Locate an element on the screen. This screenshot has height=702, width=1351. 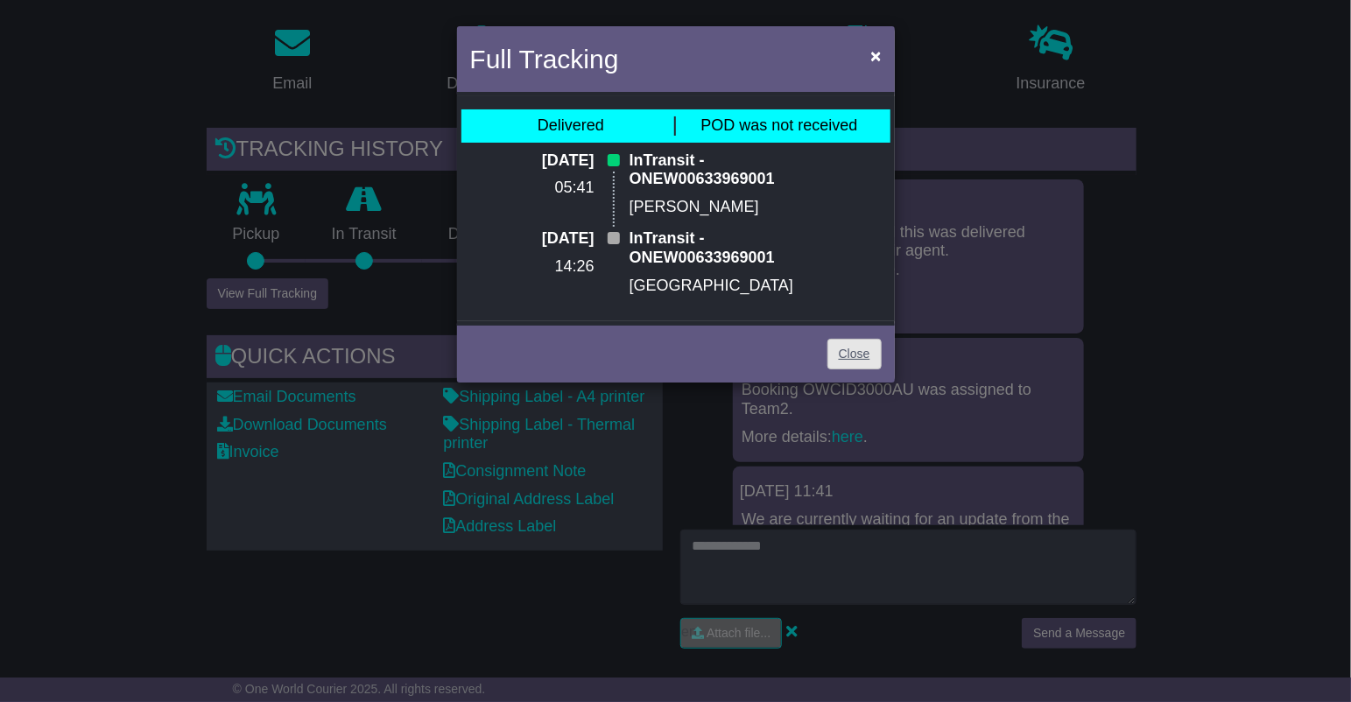
h4: Full Tracking is located at coordinates (545, 59).